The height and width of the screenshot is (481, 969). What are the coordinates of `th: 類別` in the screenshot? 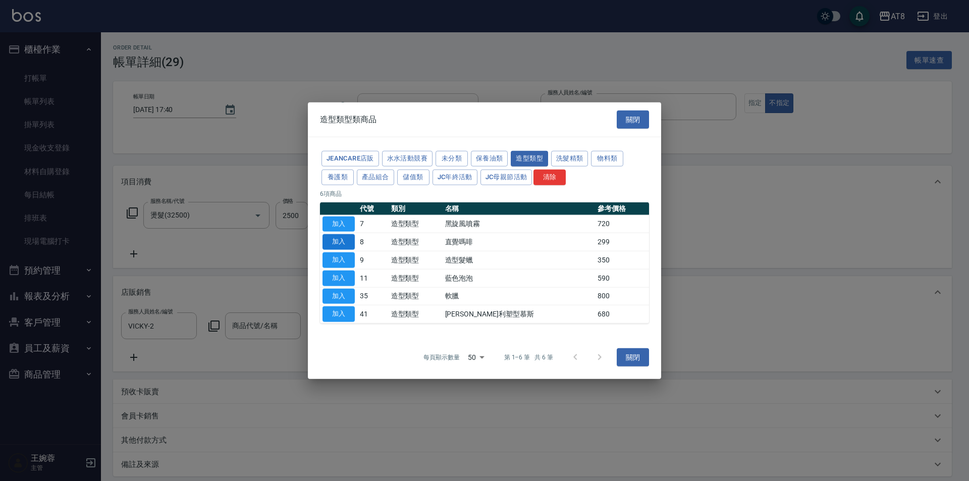 It's located at (415, 208).